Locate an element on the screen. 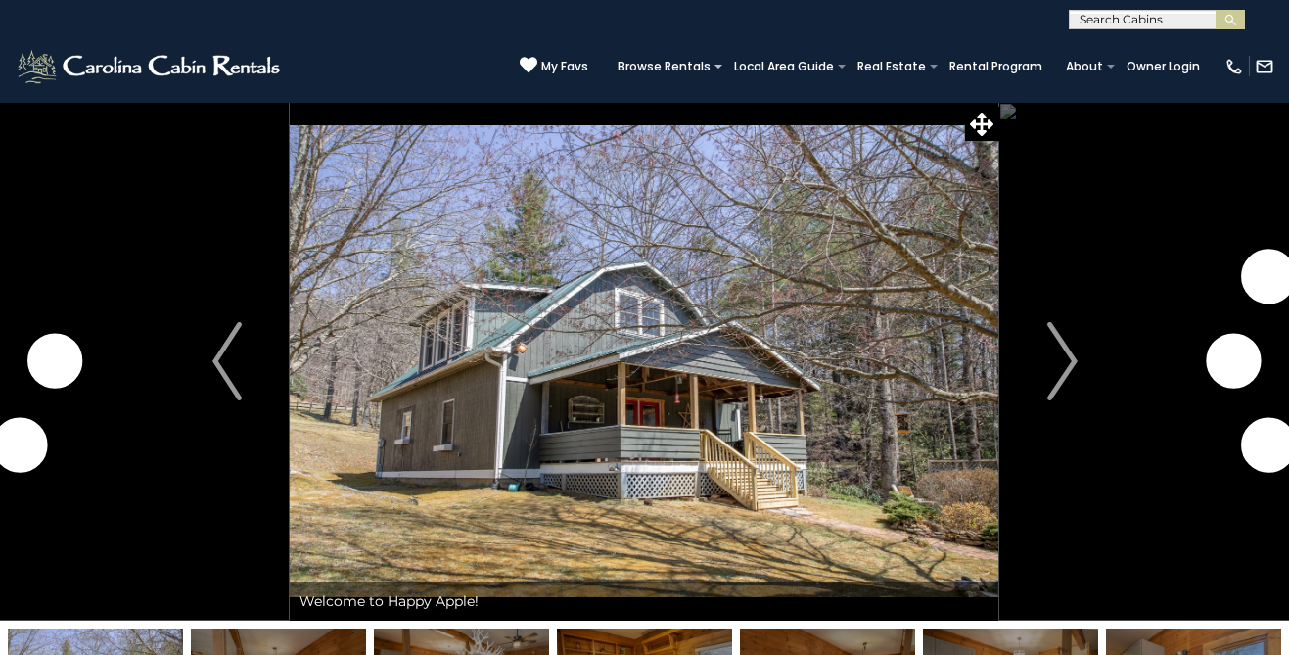 Image resolution: width=1289 pixels, height=655 pixels. a: Local Area Guide is located at coordinates (784, 67).